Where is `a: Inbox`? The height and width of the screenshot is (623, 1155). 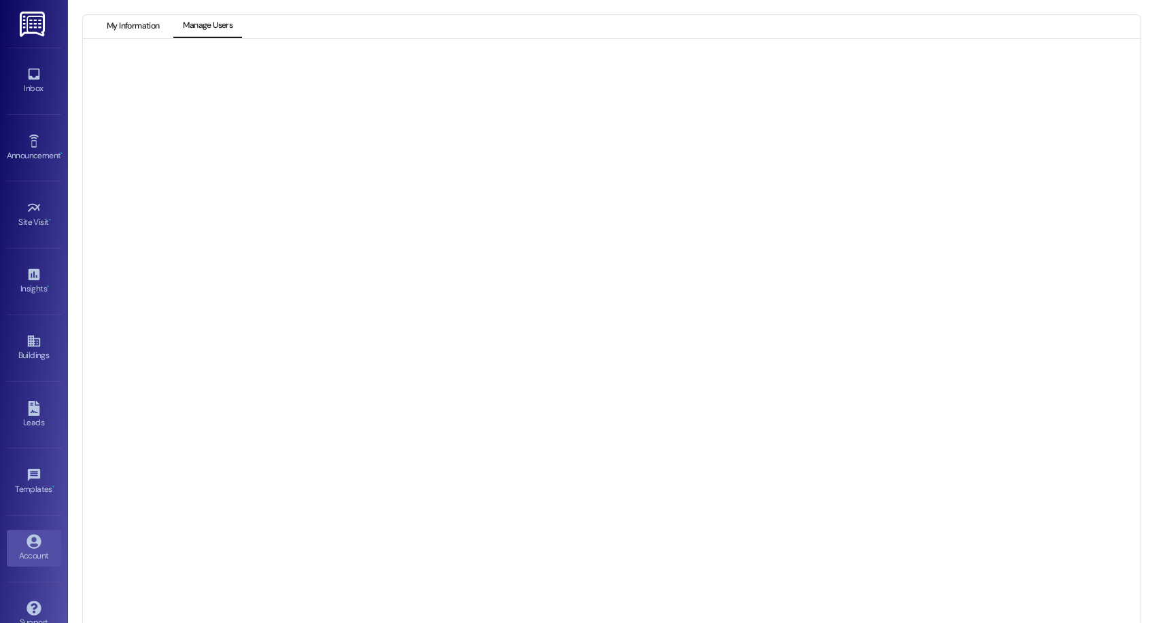 a: Inbox is located at coordinates (34, 81).